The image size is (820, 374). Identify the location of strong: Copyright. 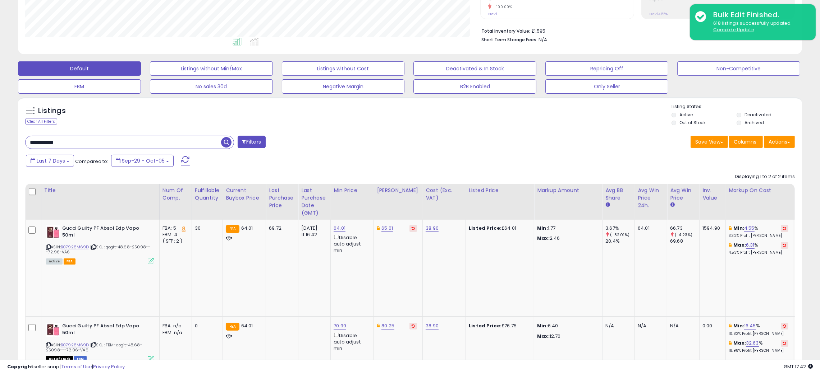
(20, 367).